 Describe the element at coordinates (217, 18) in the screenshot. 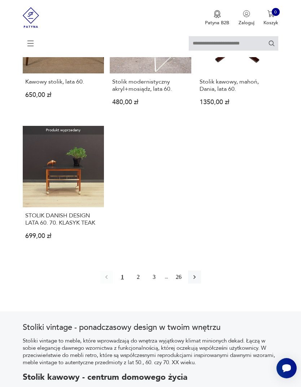

I see `button: Patyna B2B` at that location.